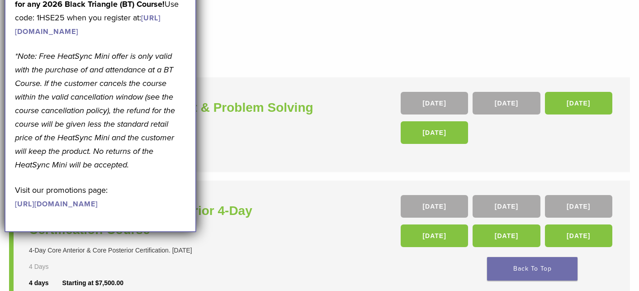  What do you see at coordinates (319, 35) in the screenshot?
I see `h1: In-Person Courses` at bounding box center [319, 35].